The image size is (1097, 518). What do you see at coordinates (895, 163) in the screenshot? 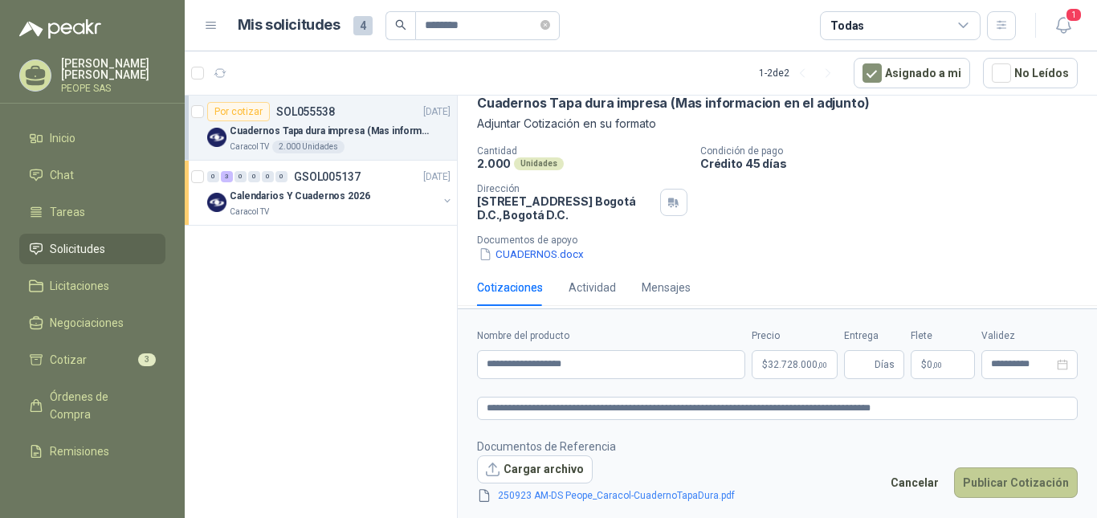
I see `p: Crédito 45 días` at bounding box center [895, 163].